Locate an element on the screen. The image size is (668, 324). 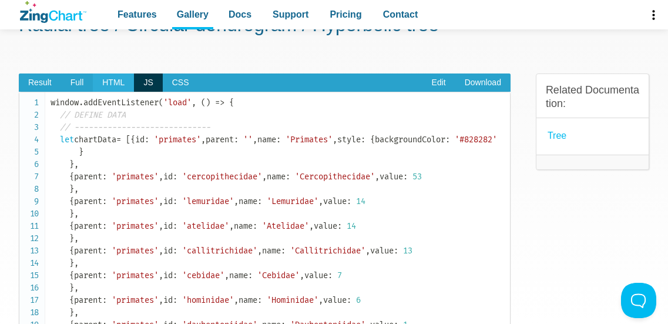
span: 'hominidae' is located at coordinates (208, 300).